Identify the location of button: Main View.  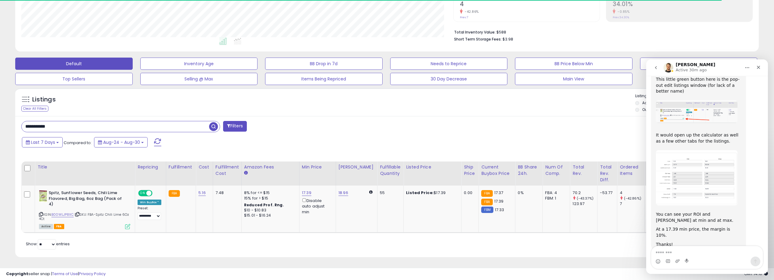
(574, 79).